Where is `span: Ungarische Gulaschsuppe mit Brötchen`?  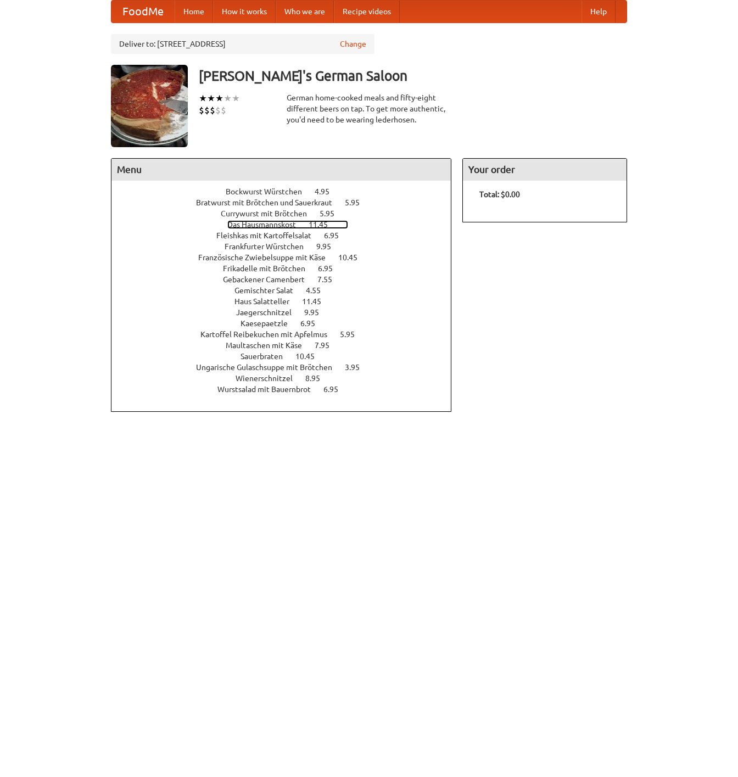 span: Ungarische Gulaschsuppe mit Brötchen is located at coordinates (270, 367).